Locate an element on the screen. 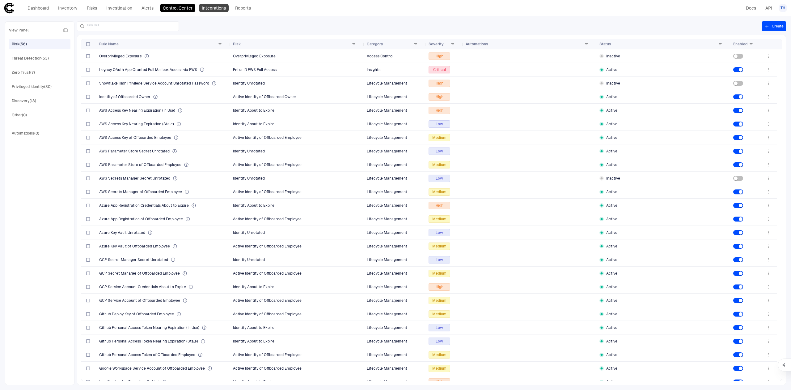  span: Severity is located at coordinates (436, 44).